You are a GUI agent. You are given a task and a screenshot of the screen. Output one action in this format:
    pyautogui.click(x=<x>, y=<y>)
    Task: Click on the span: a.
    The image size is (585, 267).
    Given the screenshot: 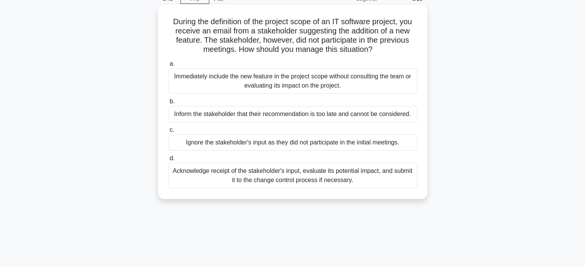 What is the action you would take?
    pyautogui.click(x=172, y=63)
    